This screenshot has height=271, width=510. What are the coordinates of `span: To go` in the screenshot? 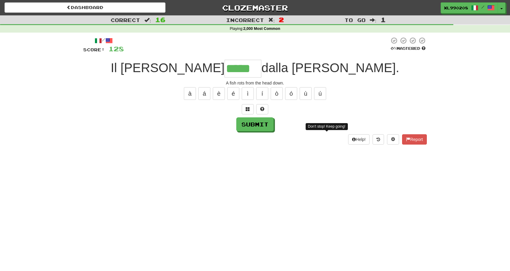 It's located at (355, 20).